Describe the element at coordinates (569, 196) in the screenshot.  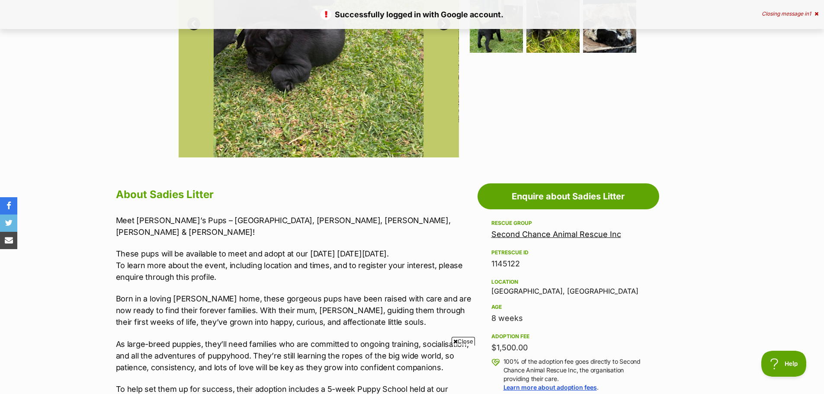
I see `a: Enquire about Sadies Litter` at that location.